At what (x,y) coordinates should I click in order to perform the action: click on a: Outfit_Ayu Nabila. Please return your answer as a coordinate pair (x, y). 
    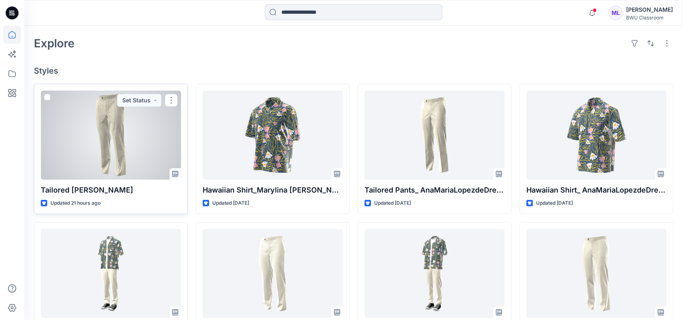
    Looking at the image, I should click on (111, 273).